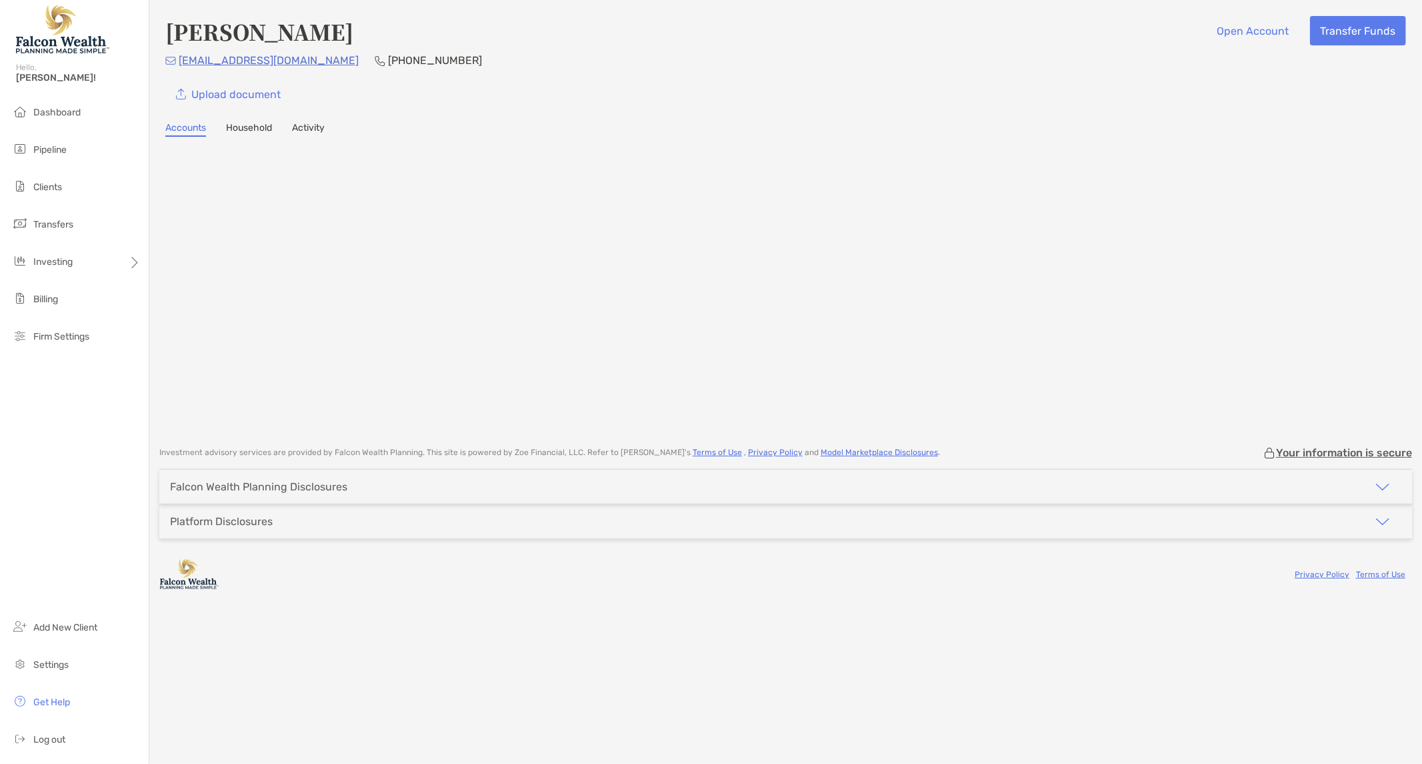 The image size is (1422, 764). Describe the element at coordinates (259, 486) in the screenshot. I see `div: Falcon Wealth Planning Disclosures` at that location.